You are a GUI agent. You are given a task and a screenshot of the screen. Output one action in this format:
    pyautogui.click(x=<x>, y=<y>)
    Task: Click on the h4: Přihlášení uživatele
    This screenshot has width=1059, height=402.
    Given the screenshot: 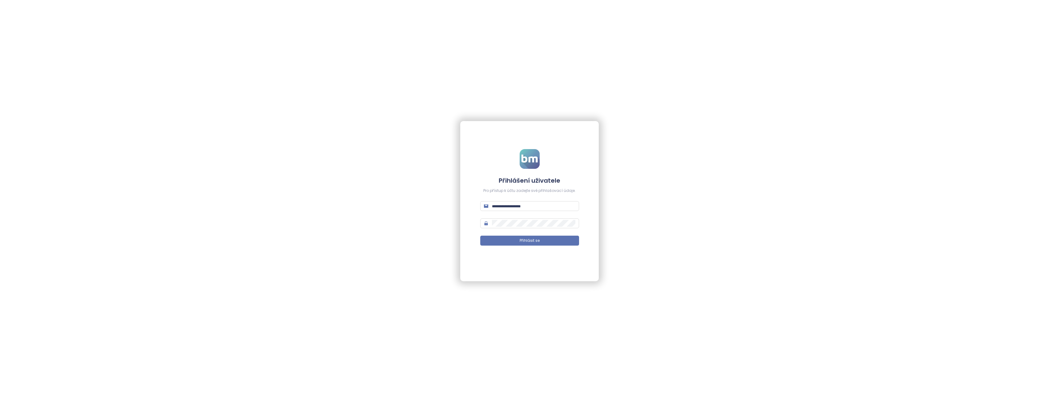 What is the action you would take?
    pyautogui.click(x=529, y=180)
    